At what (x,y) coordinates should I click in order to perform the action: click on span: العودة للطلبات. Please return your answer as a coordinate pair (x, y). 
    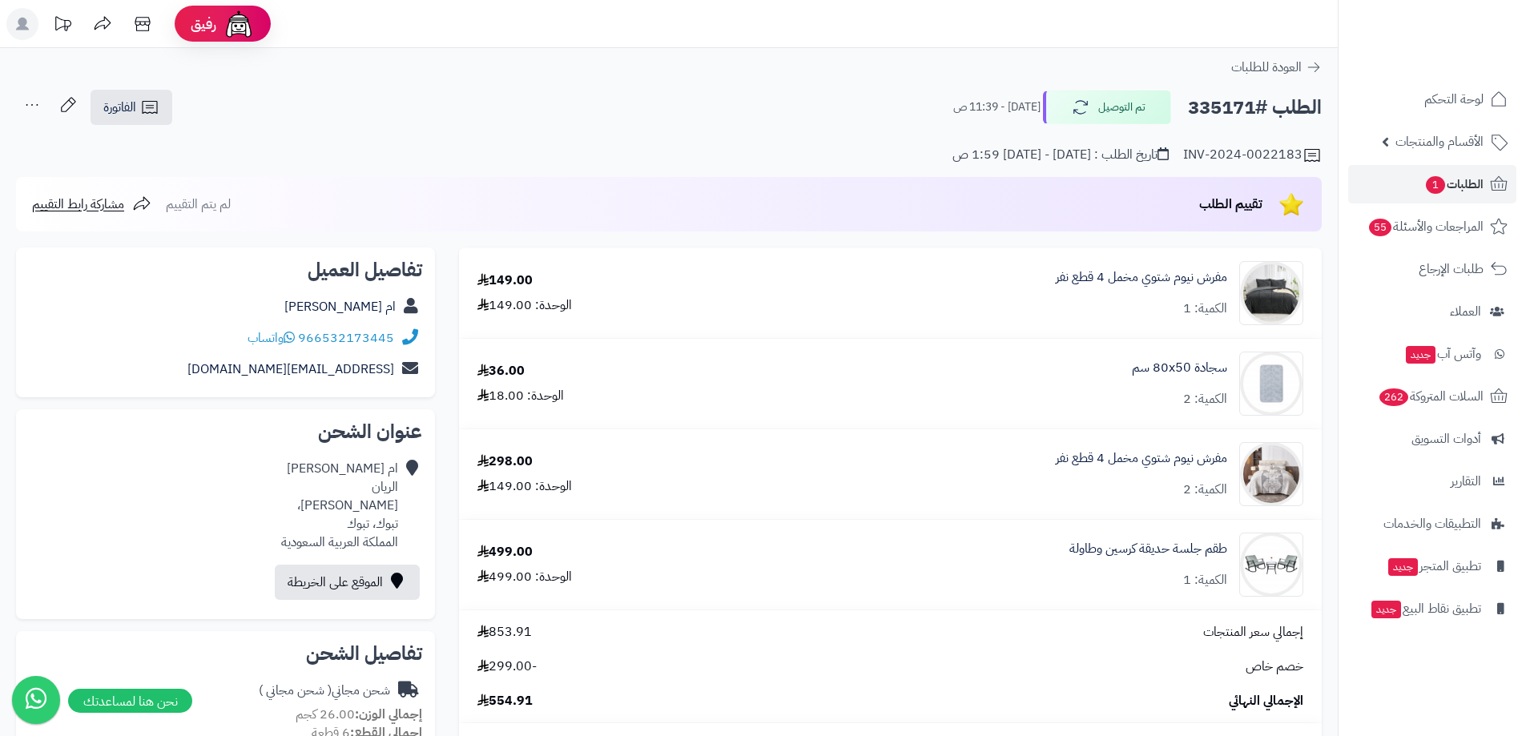
    Looking at the image, I should click on (1266, 67).